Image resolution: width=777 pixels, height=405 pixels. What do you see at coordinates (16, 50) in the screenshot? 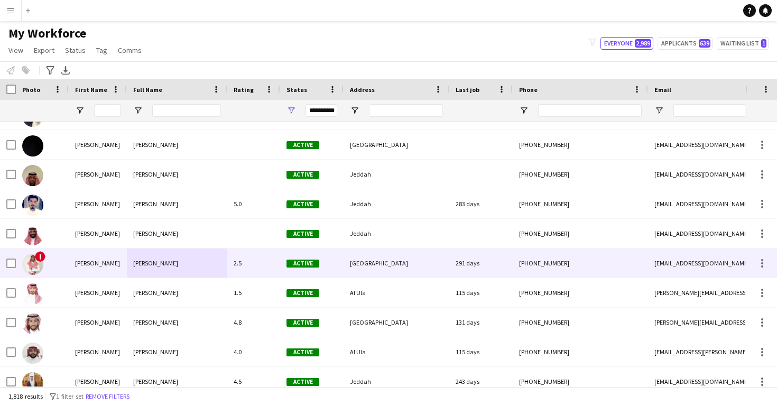
I see `span: View` at bounding box center [16, 50].